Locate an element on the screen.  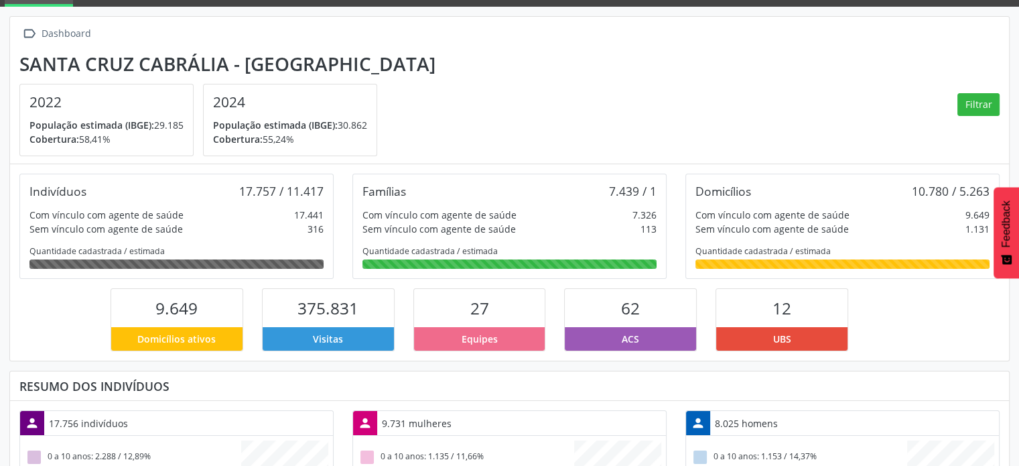
p: 30.862 is located at coordinates (290, 125).